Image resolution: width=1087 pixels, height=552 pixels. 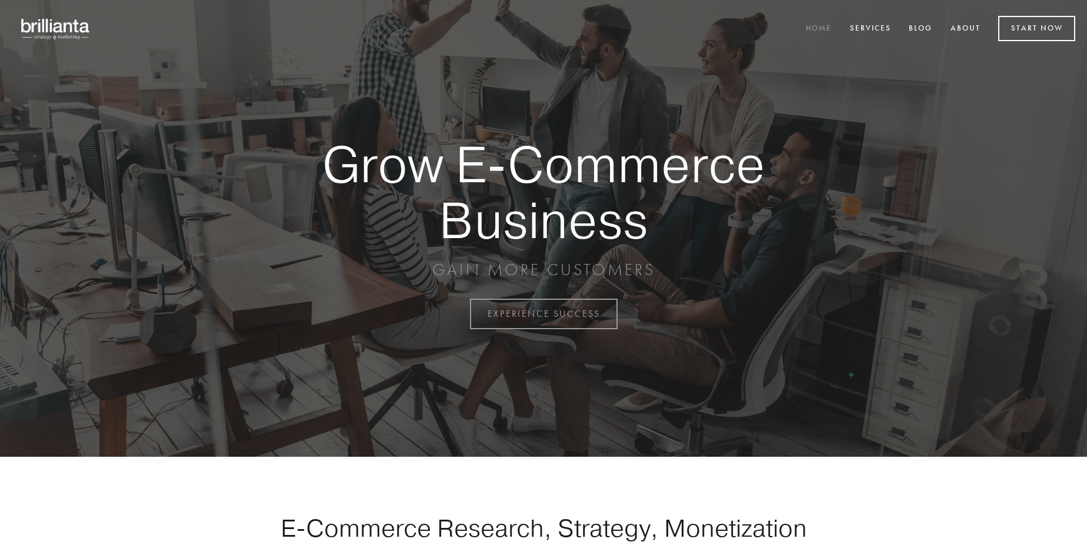 What do you see at coordinates (819, 29) in the screenshot?
I see `a: Home` at bounding box center [819, 29].